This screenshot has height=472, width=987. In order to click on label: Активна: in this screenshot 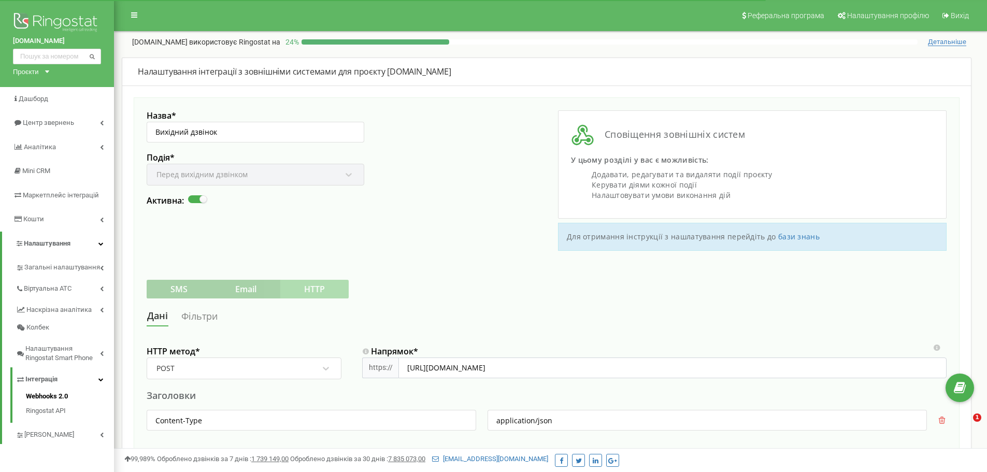, I will do `click(165, 201)`.